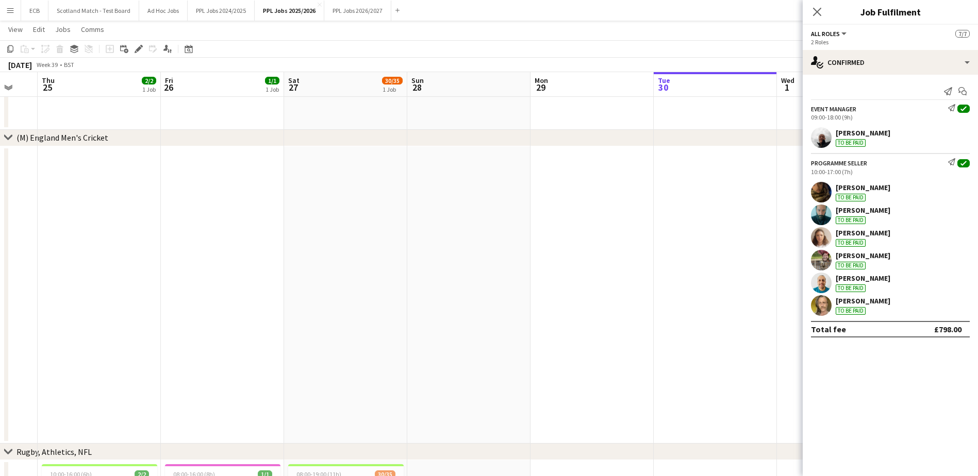 The image size is (978, 476). Describe the element at coordinates (663, 87) in the screenshot. I see `span: 30` at that location.